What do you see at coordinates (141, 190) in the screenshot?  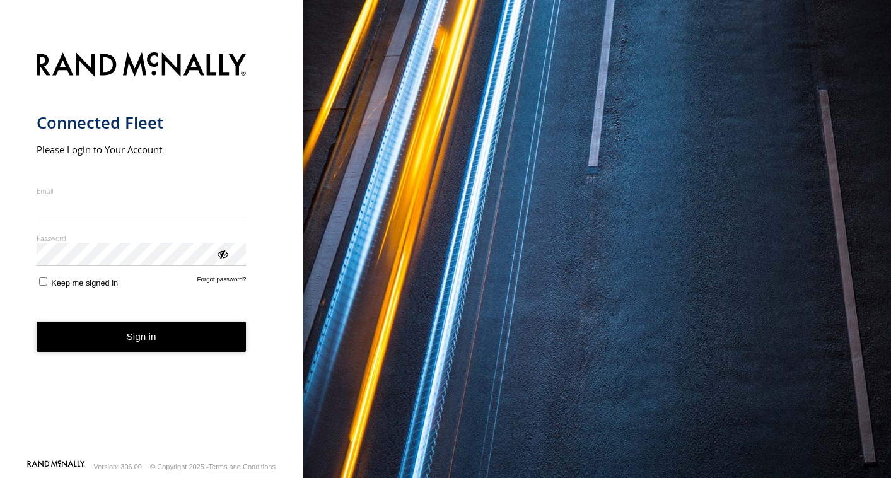 I see `label: Email` at bounding box center [141, 190].